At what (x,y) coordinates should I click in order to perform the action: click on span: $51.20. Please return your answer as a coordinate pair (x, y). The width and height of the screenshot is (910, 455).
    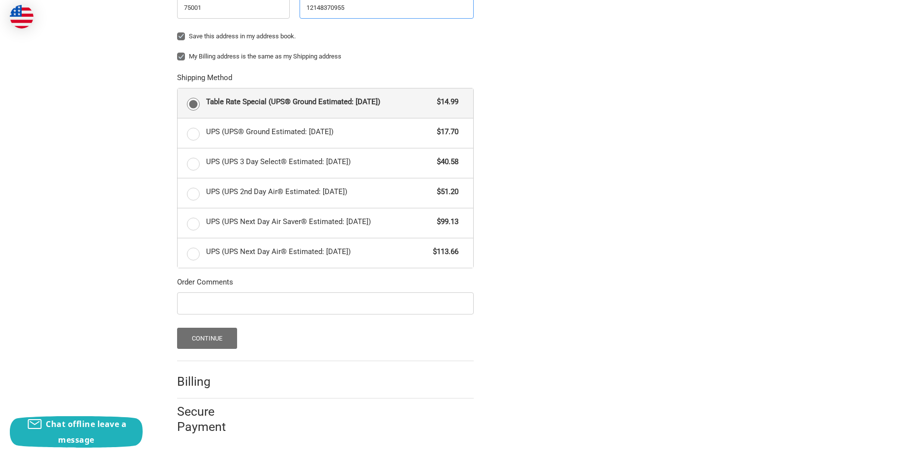
    Looking at the image, I should click on (446, 192).